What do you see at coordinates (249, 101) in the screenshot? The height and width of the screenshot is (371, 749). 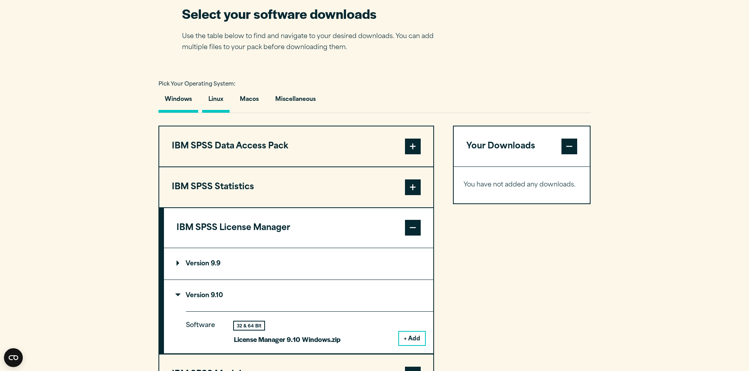 I see `button: Macos` at bounding box center [249, 101].